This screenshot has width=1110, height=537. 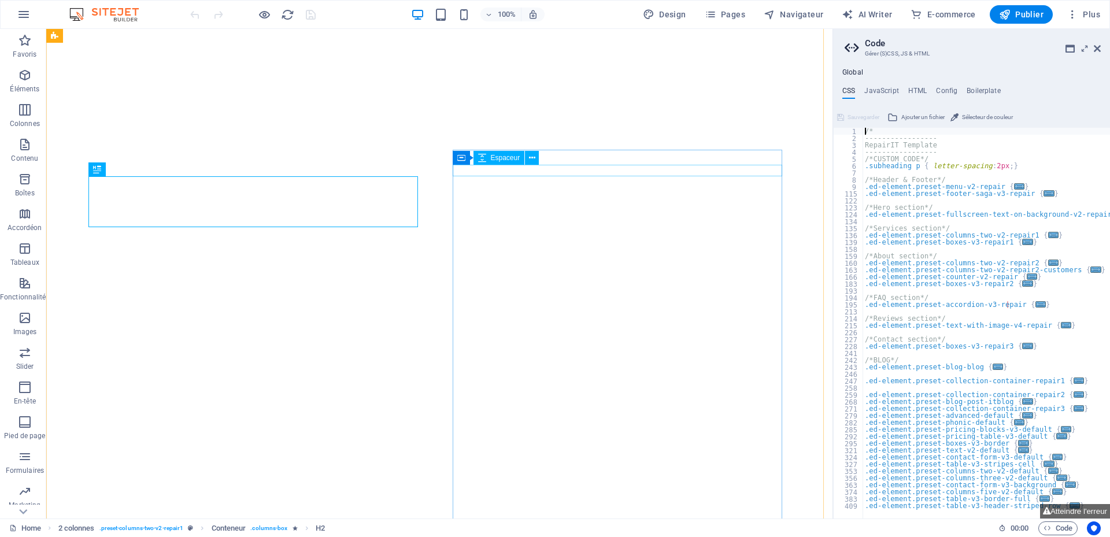 I want to click on div: 194, so click(x=849, y=298).